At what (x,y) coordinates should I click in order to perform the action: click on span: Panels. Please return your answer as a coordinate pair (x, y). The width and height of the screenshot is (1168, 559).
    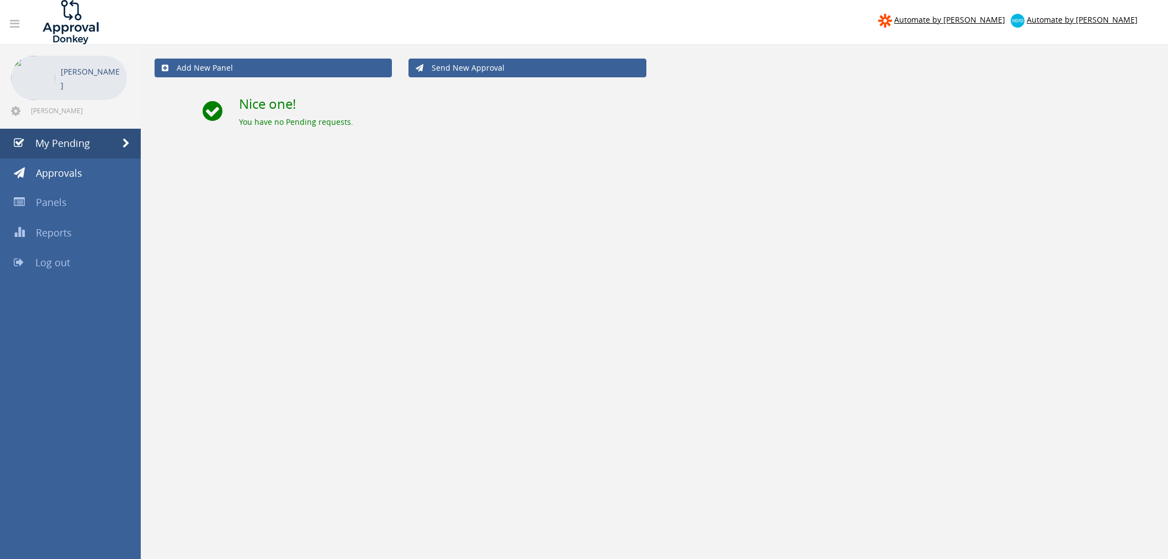
    Looking at the image, I should click on (51, 202).